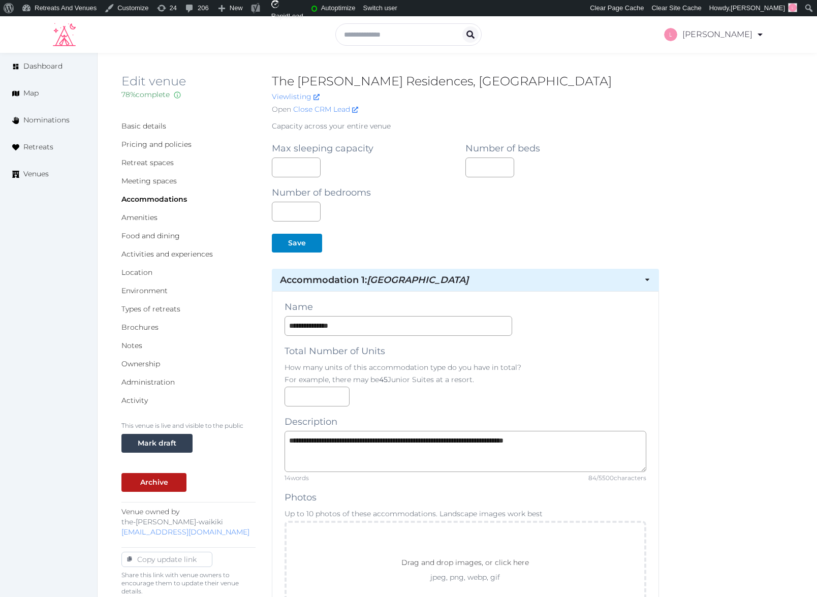  What do you see at coordinates (465, 565) in the screenshot?
I see `p: Drag and drop images, or click here` at bounding box center [465, 565].